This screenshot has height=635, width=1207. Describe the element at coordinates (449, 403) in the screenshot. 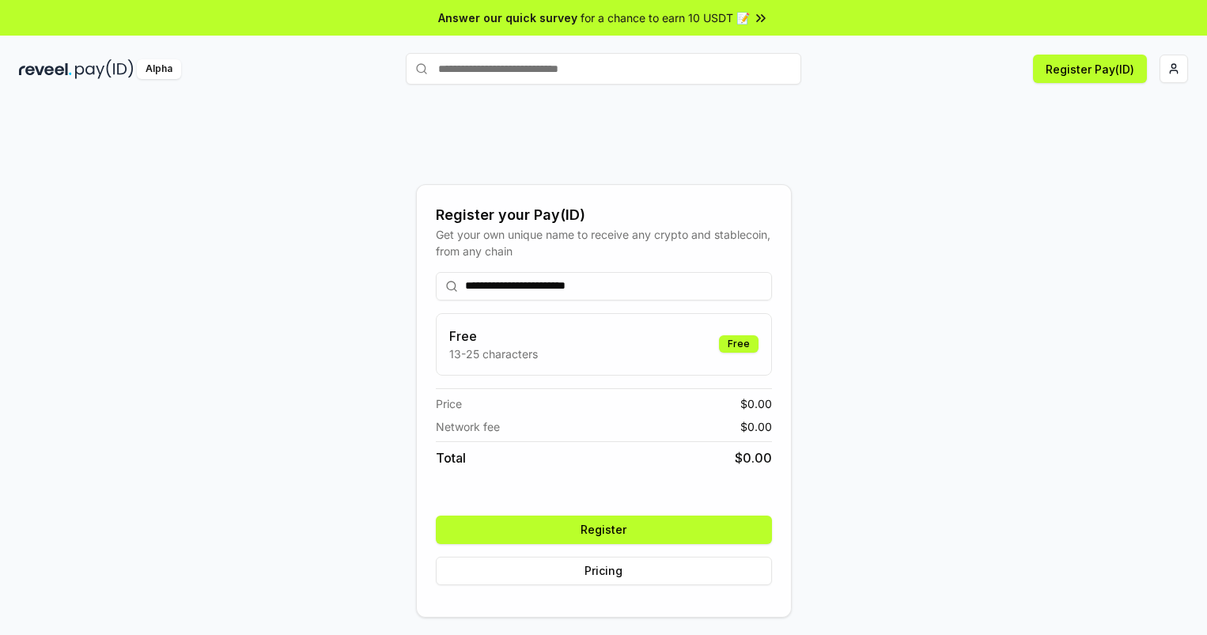

I see `span: Price` at that location.